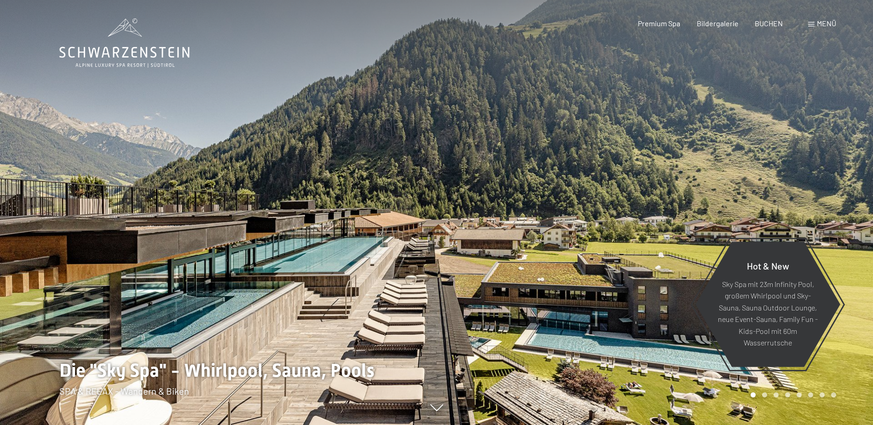  I want to click on div: Carousel Page 3, so click(776, 395).